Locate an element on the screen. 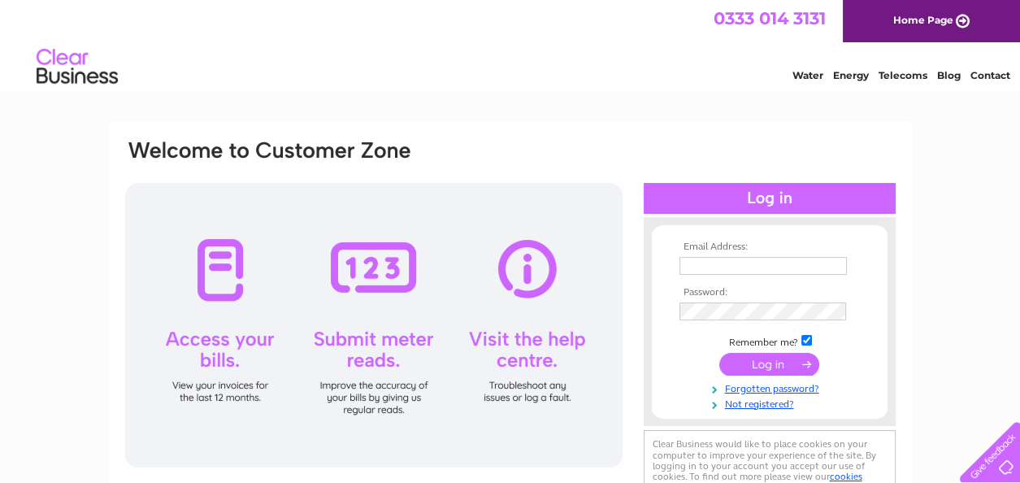 The image size is (1020, 483). th: Email Address: is located at coordinates (770, 247).